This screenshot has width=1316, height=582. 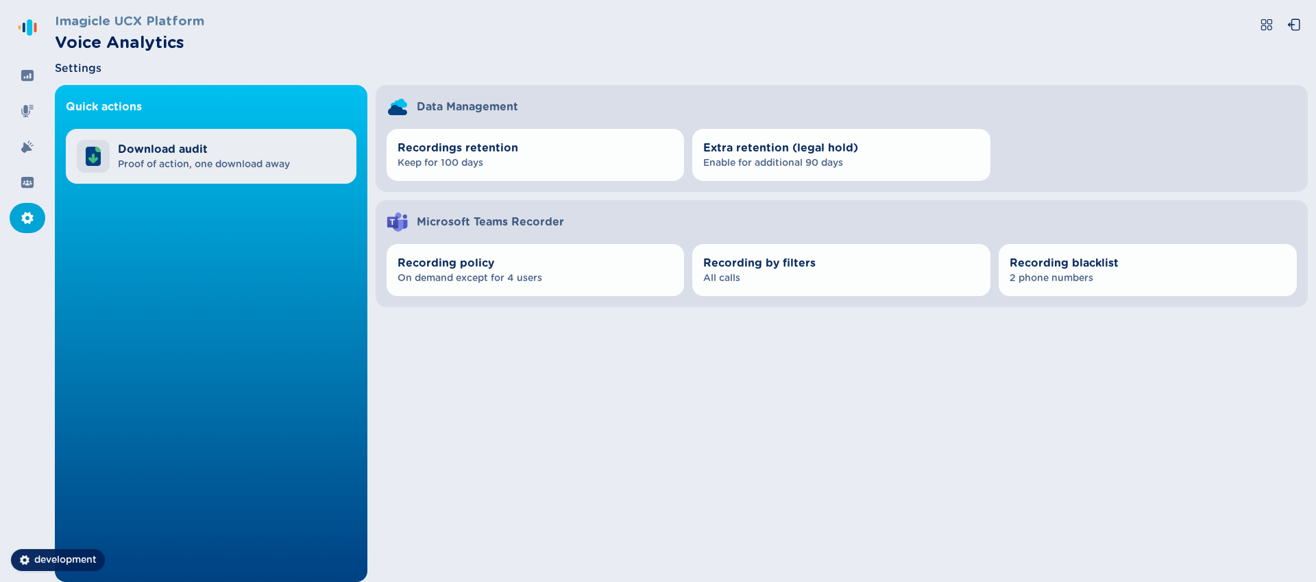 I want to click on button: Recording by filtersAll calls, so click(x=841, y=270).